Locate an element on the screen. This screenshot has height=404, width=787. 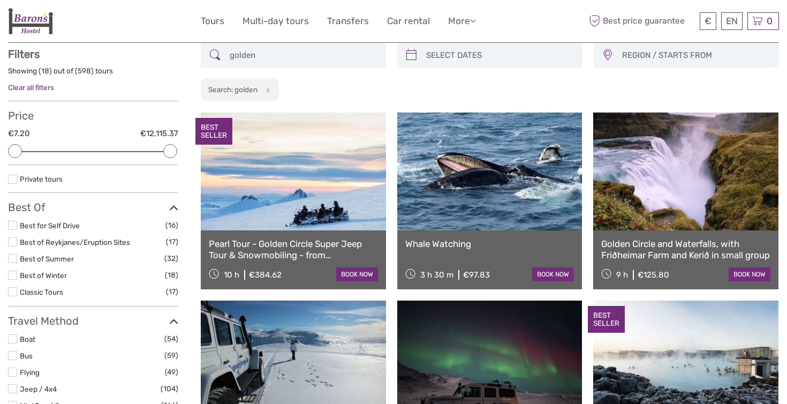
a: Private tours is located at coordinates (41, 179).